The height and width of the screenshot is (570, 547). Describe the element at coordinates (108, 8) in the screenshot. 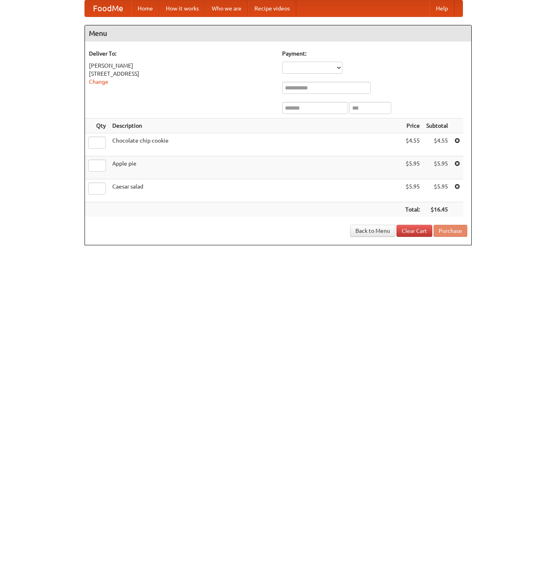

I see `a: FoodMe` at that location.